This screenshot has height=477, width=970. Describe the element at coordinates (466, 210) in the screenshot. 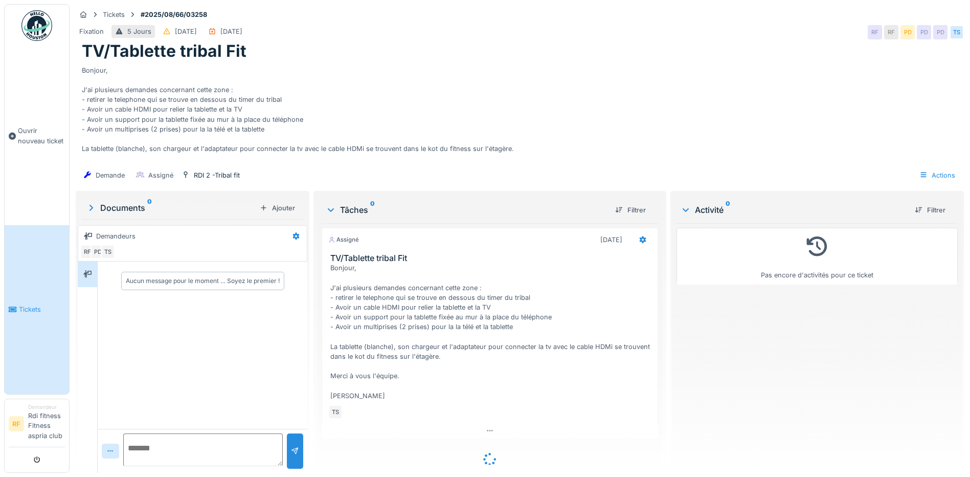

I see `div: Tâches` at that location.